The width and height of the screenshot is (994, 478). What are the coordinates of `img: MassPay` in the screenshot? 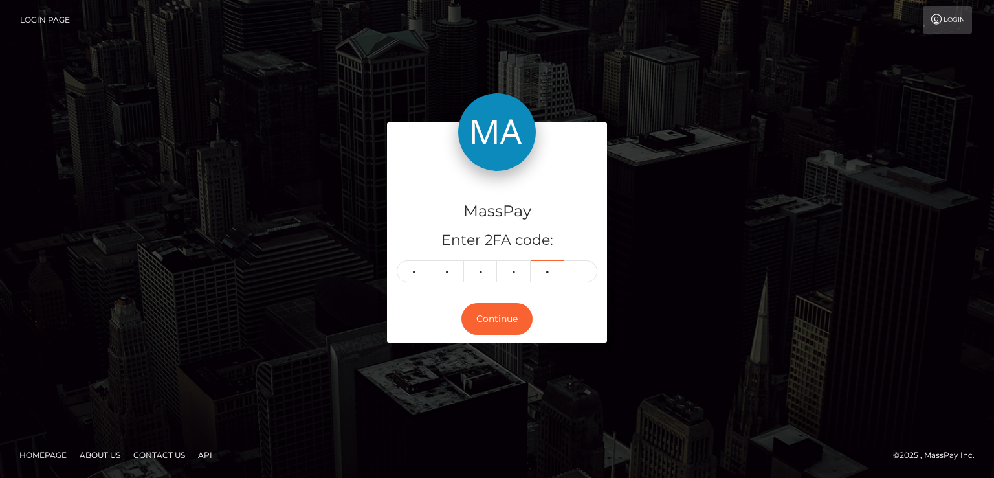 It's located at (497, 132).